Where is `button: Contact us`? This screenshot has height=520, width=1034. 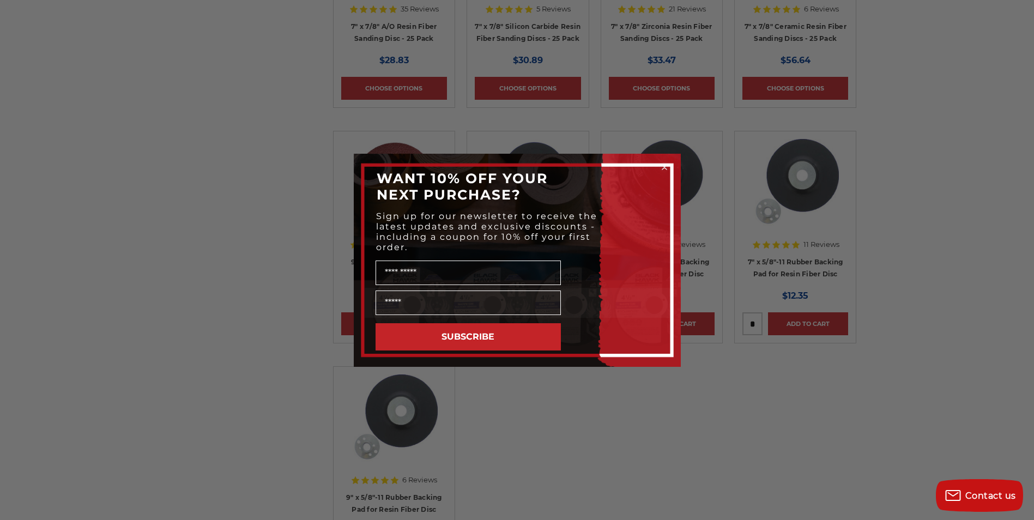
button: Contact us is located at coordinates (980, 496).